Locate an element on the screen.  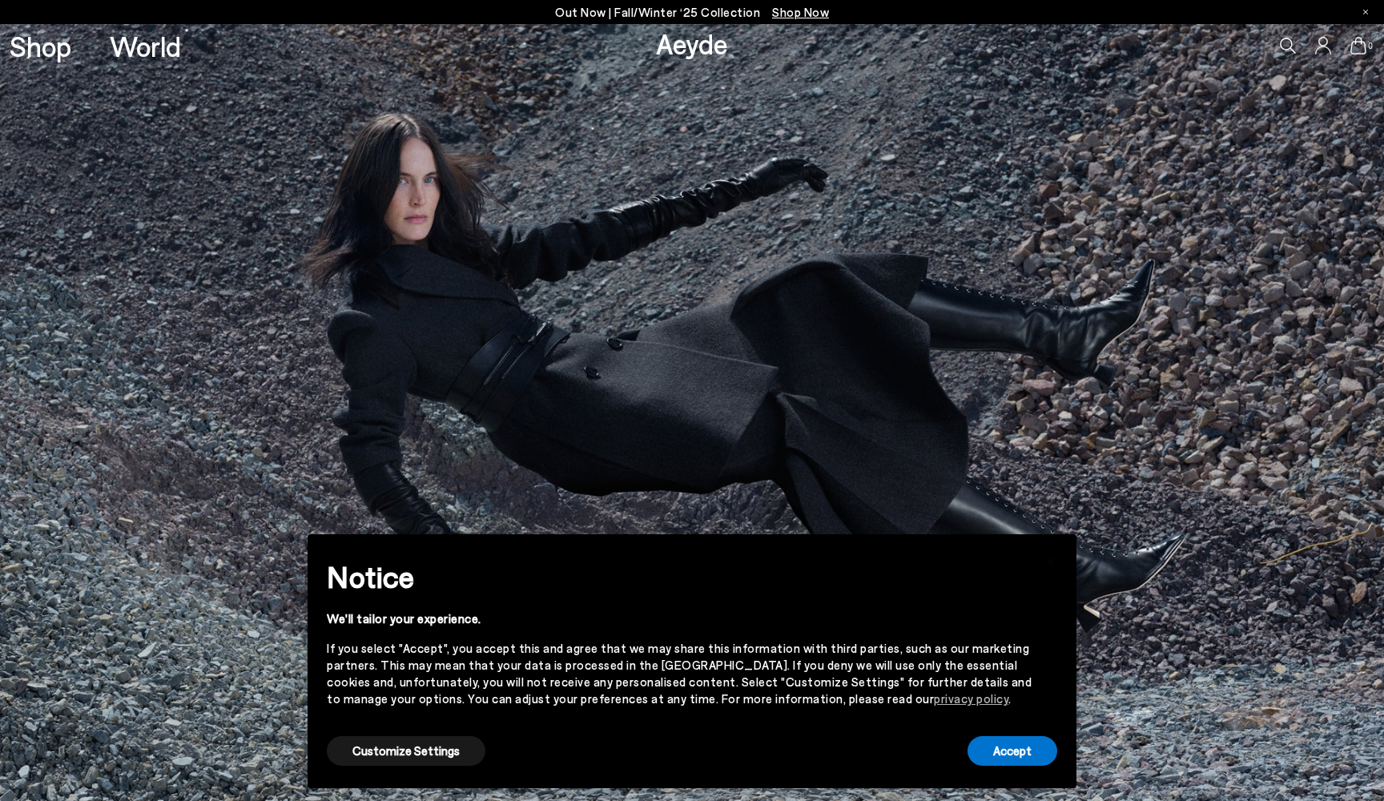
span: 0 is located at coordinates (1370, 46).